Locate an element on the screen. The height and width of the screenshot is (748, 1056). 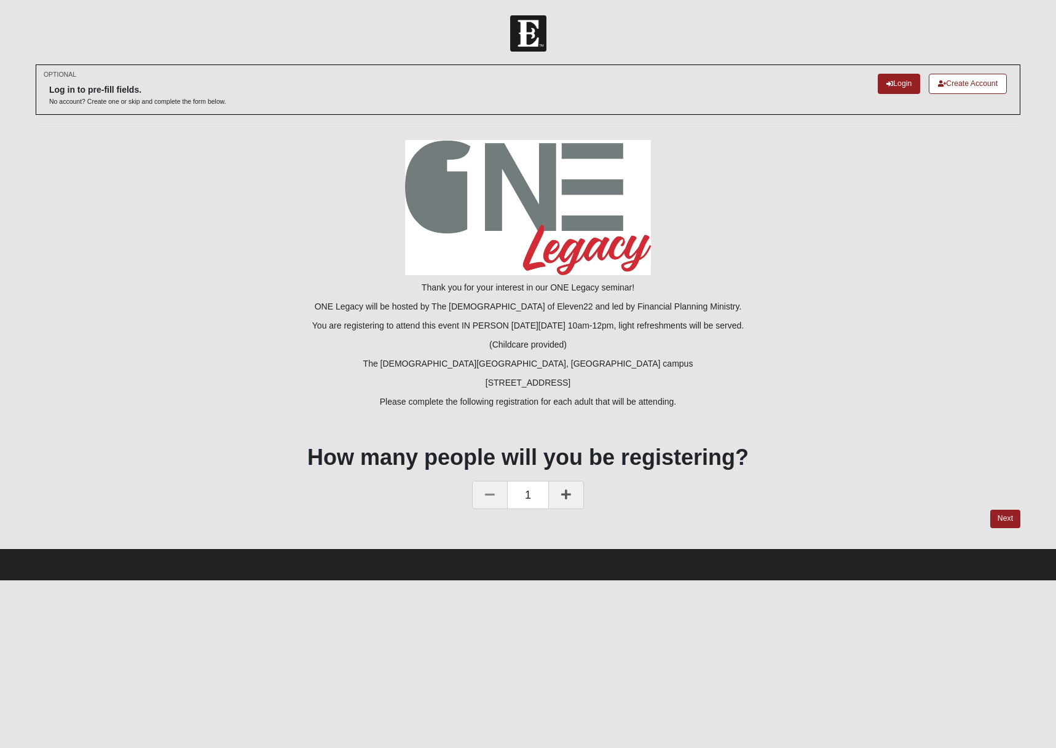
img: Church of Eleven22 Logo is located at coordinates (528, 33).